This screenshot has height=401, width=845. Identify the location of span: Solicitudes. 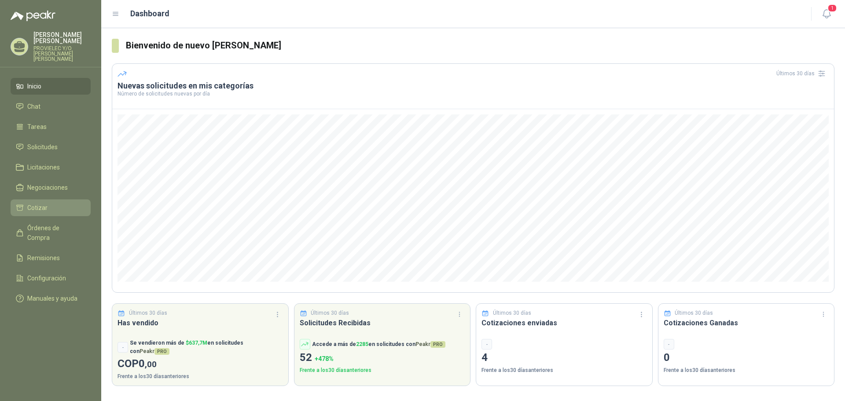
(42, 147).